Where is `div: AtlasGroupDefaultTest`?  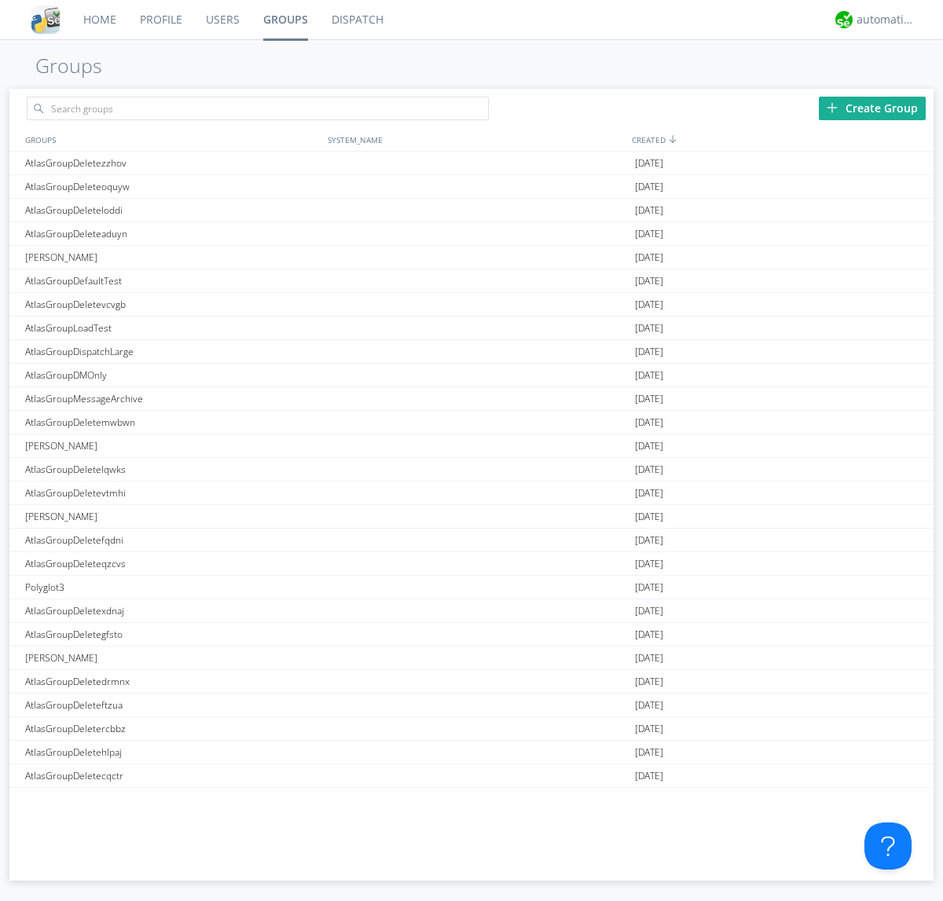 div: AtlasGroupDefaultTest is located at coordinates (172, 280).